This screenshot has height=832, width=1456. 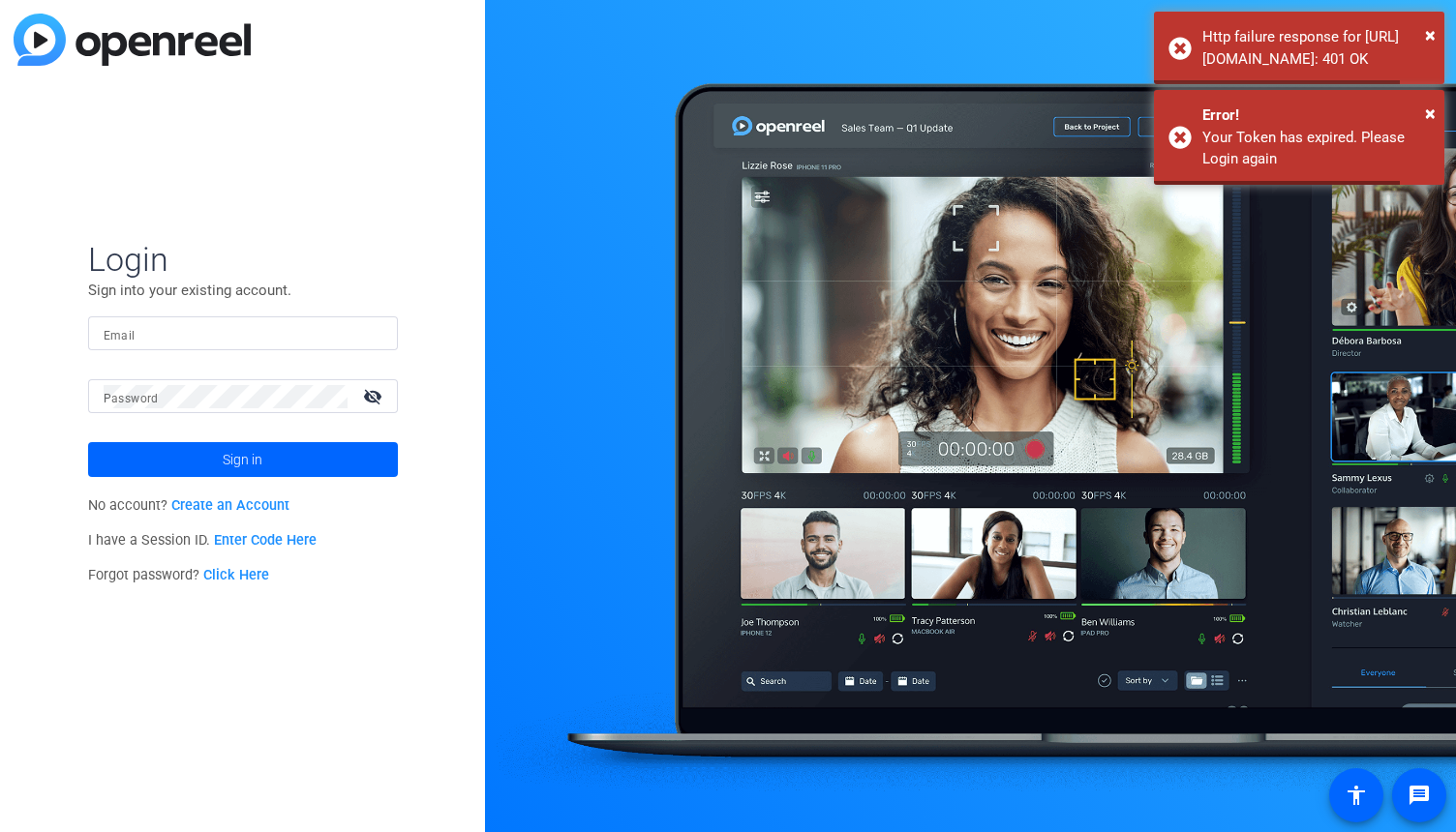 I want to click on span: Sign in, so click(x=242, y=459).